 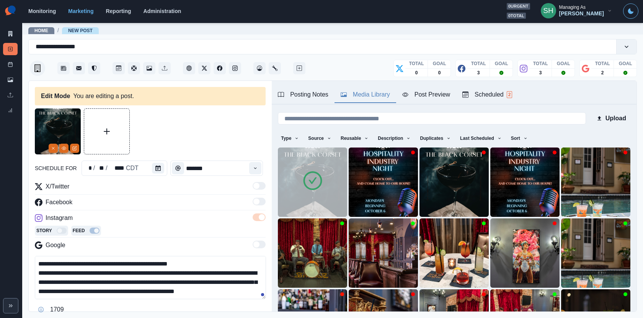 What do you see at coordinates (611, 118) in the screenshot?
I see `button: Upload` at bounding box center [611, 118].